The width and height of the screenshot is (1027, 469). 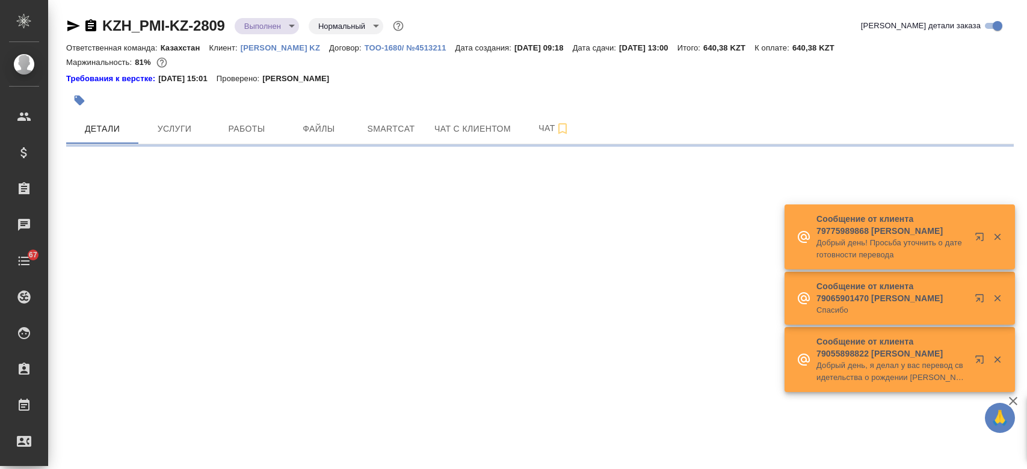 I want to click on span: Чат, so click(x=554, y=128).